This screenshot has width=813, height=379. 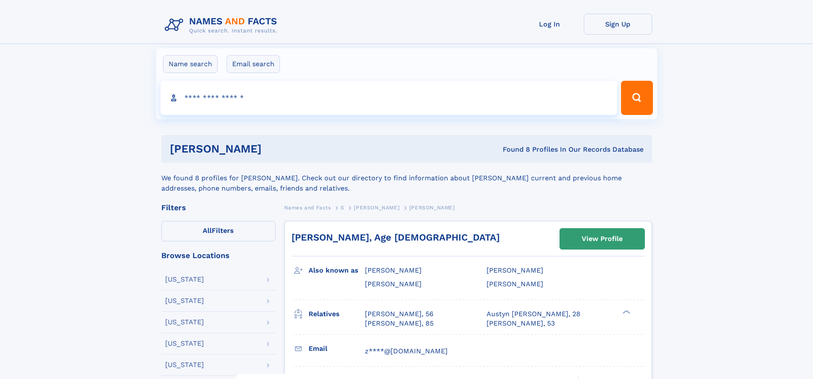 What do you see at coordinates (342, 207) in the screenshot?
I see `a: S` at bounding box center [342, 207].